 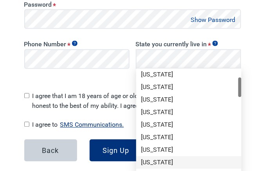 What do you see at coordinates (189, 138) in the screenshot?
I see `div: District Of Columbia` at bounding box center [189, 138].